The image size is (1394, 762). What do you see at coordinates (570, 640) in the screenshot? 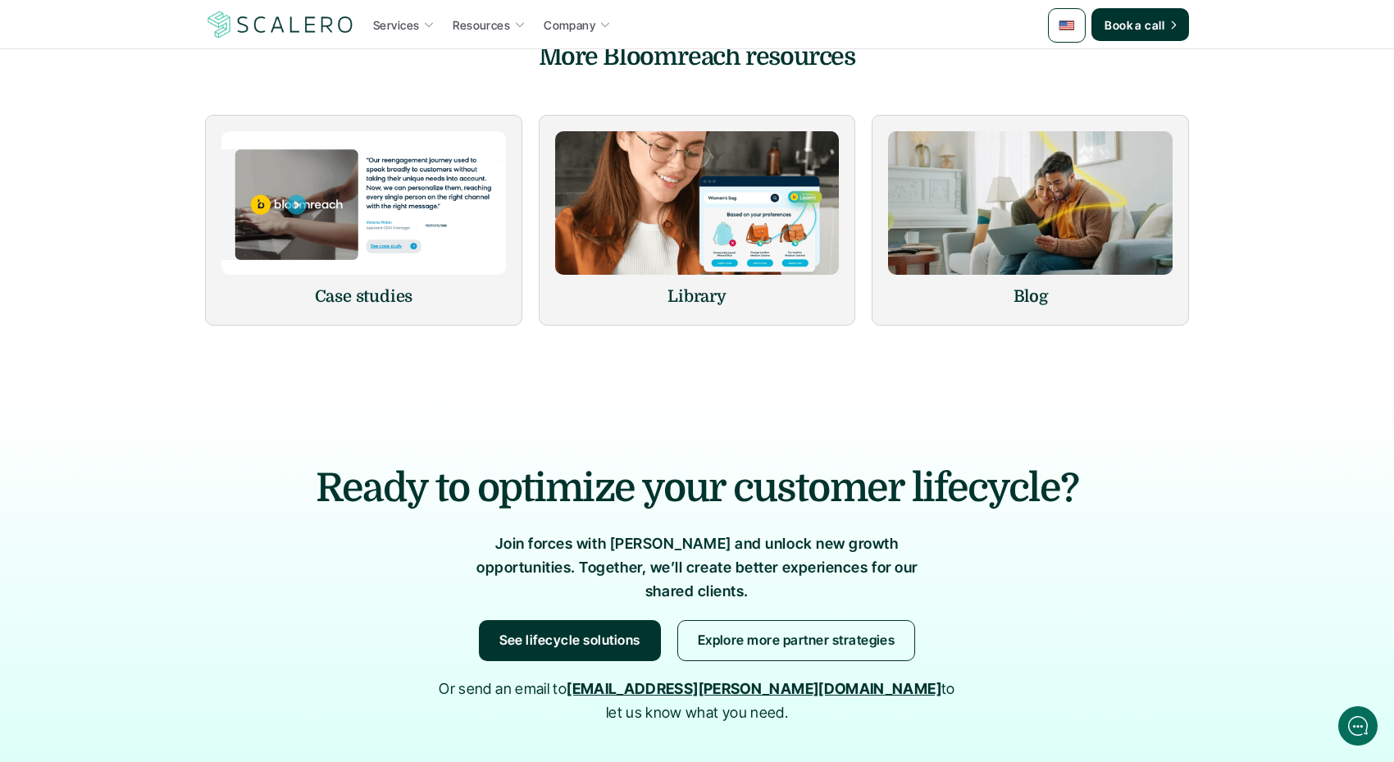
I see `p: See lifecycle solutions` at bounding box center [570, 640].